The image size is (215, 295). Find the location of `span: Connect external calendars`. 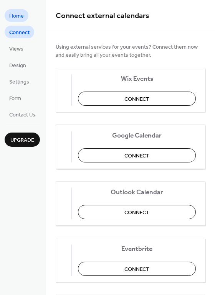

span: Connect external calendars is located at coordinates (102, 16).